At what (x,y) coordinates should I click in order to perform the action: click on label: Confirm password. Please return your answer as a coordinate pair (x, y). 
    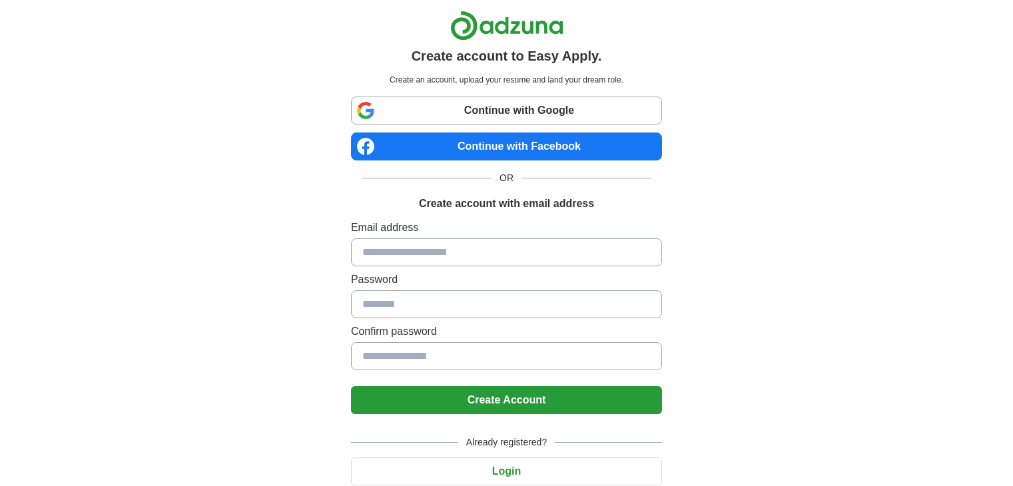
    Looking at the image, I should click on (506, 332).